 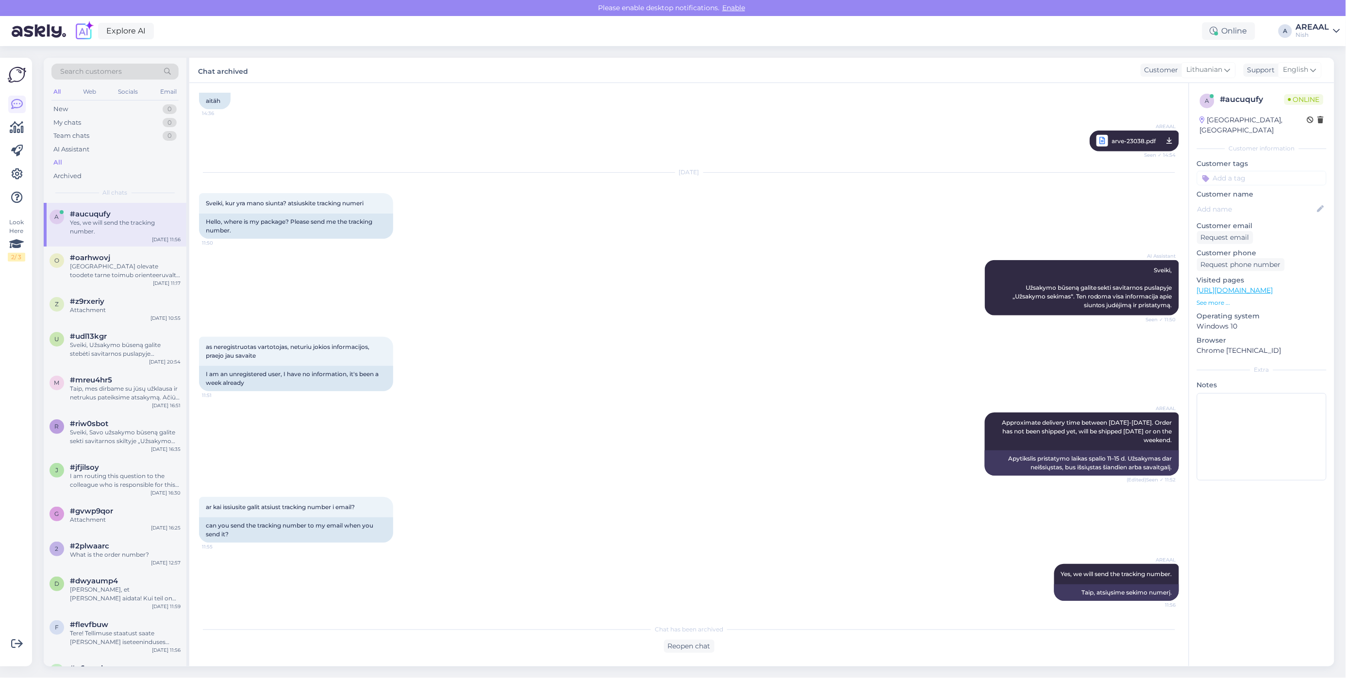 What do you see at coordinates (1261, 303) in the screenshot?
I see `p: See more ...` at bounding box center [1261, 303].